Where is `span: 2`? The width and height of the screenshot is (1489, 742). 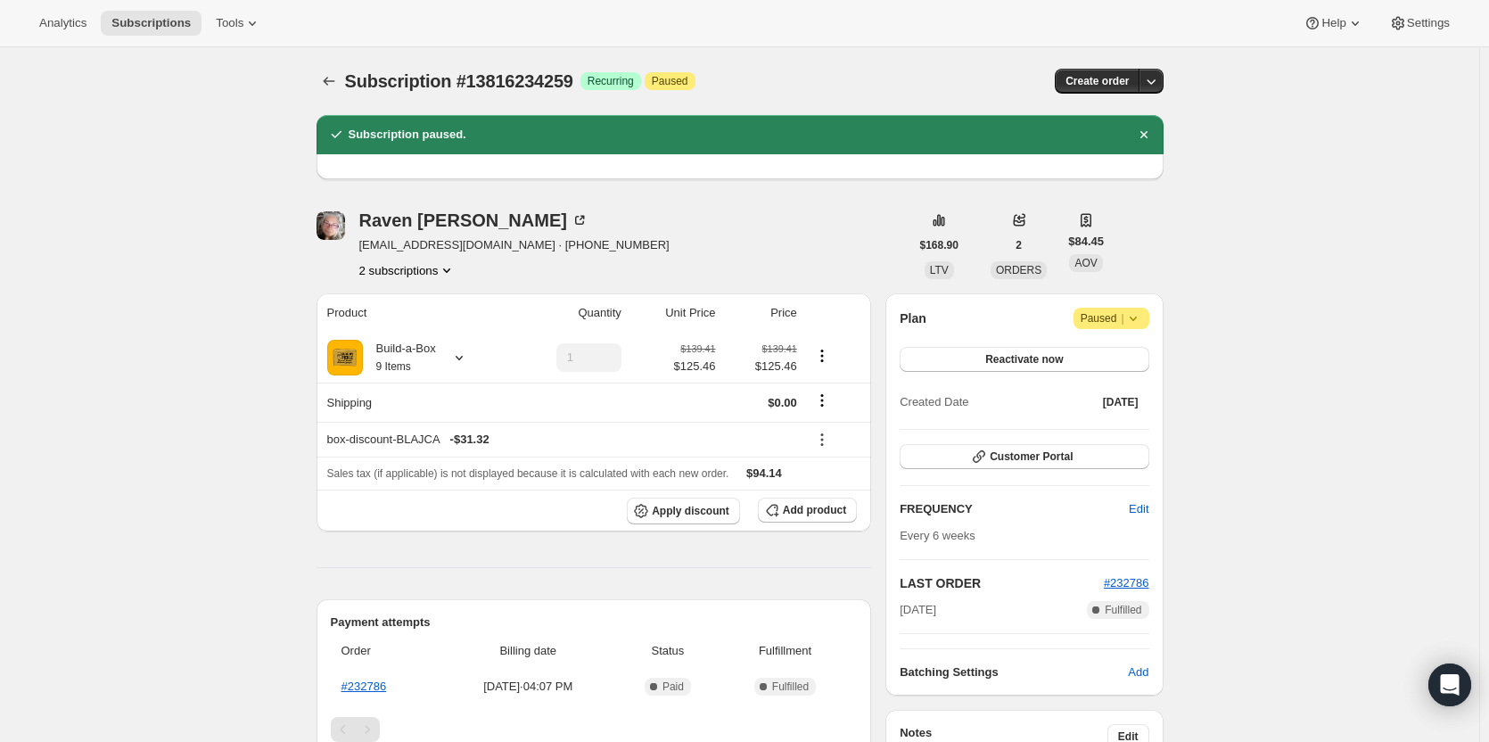 span: 2 is located at coordinates (1018, 245).